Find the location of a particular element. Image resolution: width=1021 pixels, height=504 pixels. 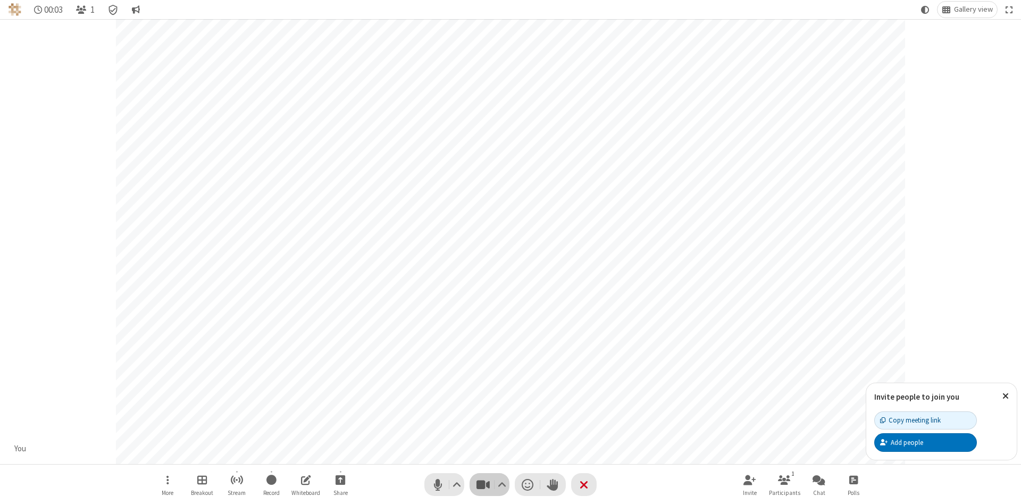

button: Open chat is located at coordinates (819, 484).